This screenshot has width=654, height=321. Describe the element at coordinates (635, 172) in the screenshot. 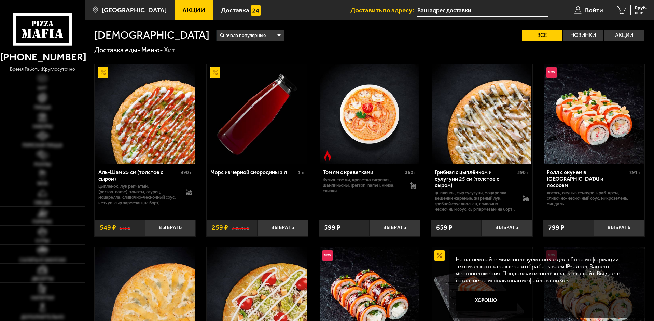

I see `span: 291 г` at that location.